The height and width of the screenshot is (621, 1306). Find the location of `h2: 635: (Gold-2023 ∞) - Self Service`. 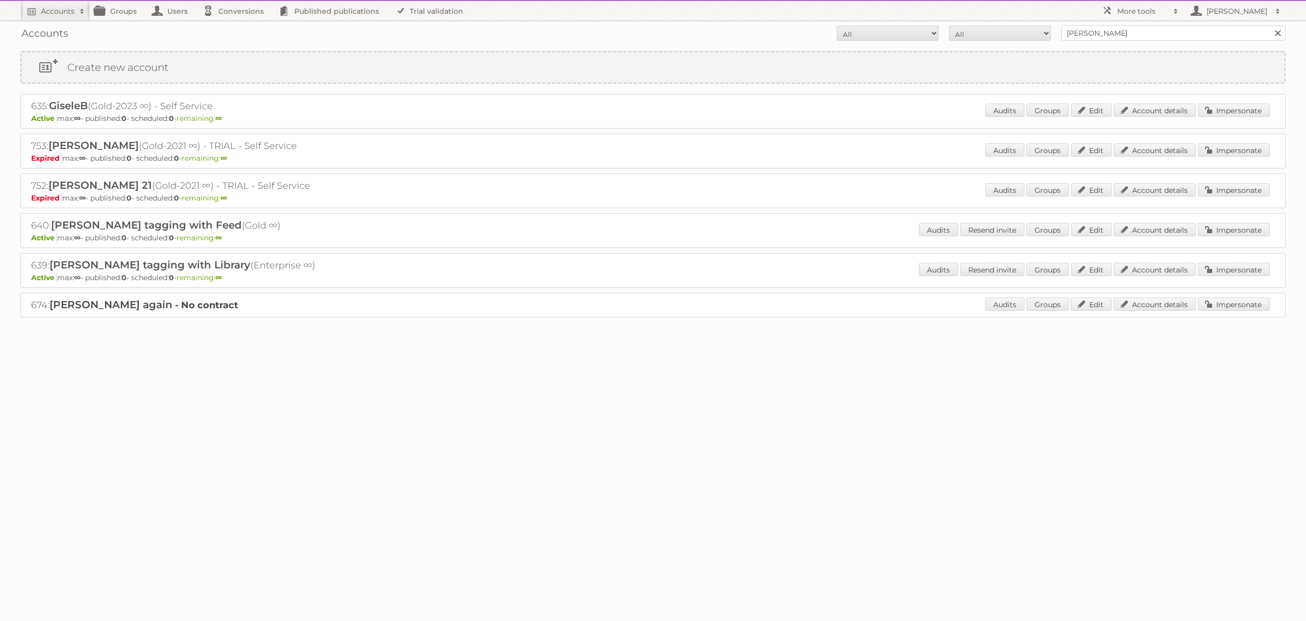

h2: 635: (Gold-2023 ∞) - Self Service is located at coordinates (210, 106).